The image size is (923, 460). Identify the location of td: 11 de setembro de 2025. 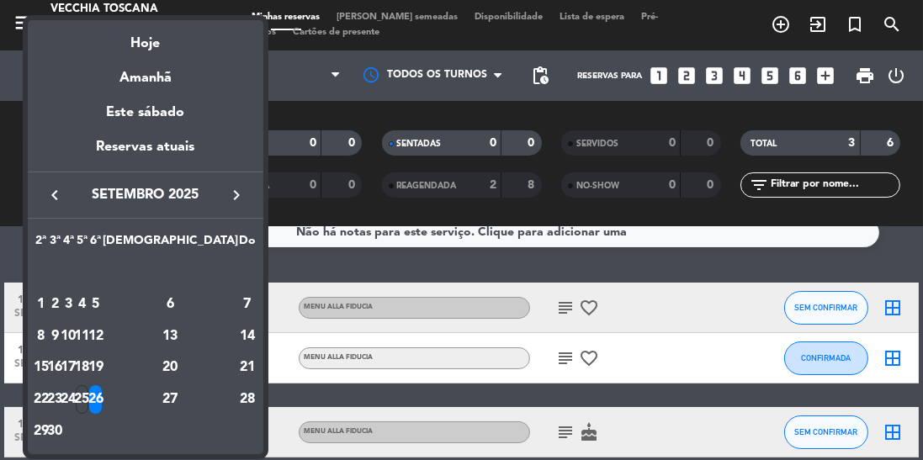
(82, 337).